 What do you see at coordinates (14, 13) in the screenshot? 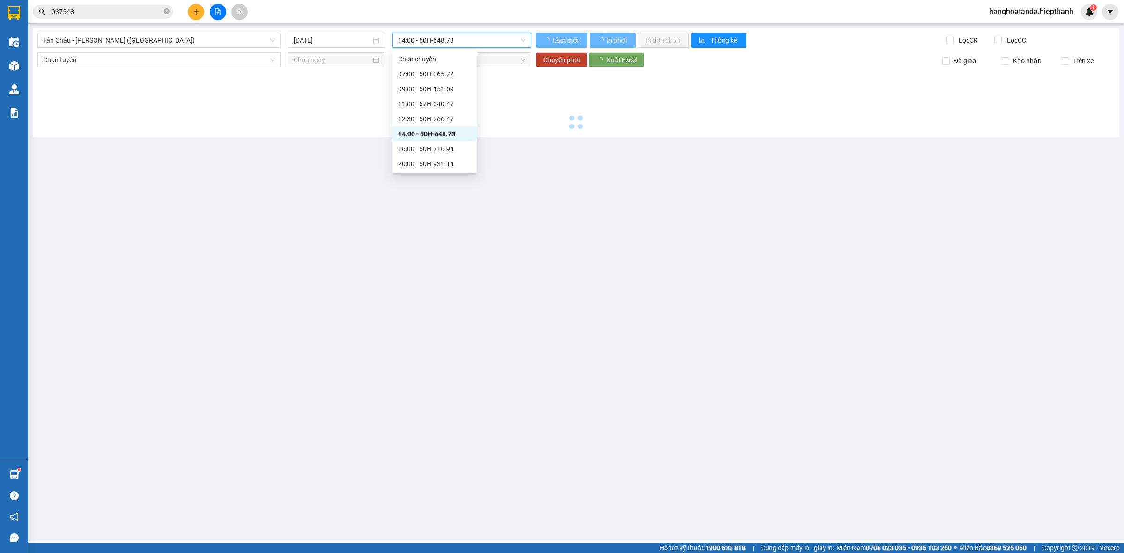
I see `img: logo-vxr` at bounding box center [14, 13].